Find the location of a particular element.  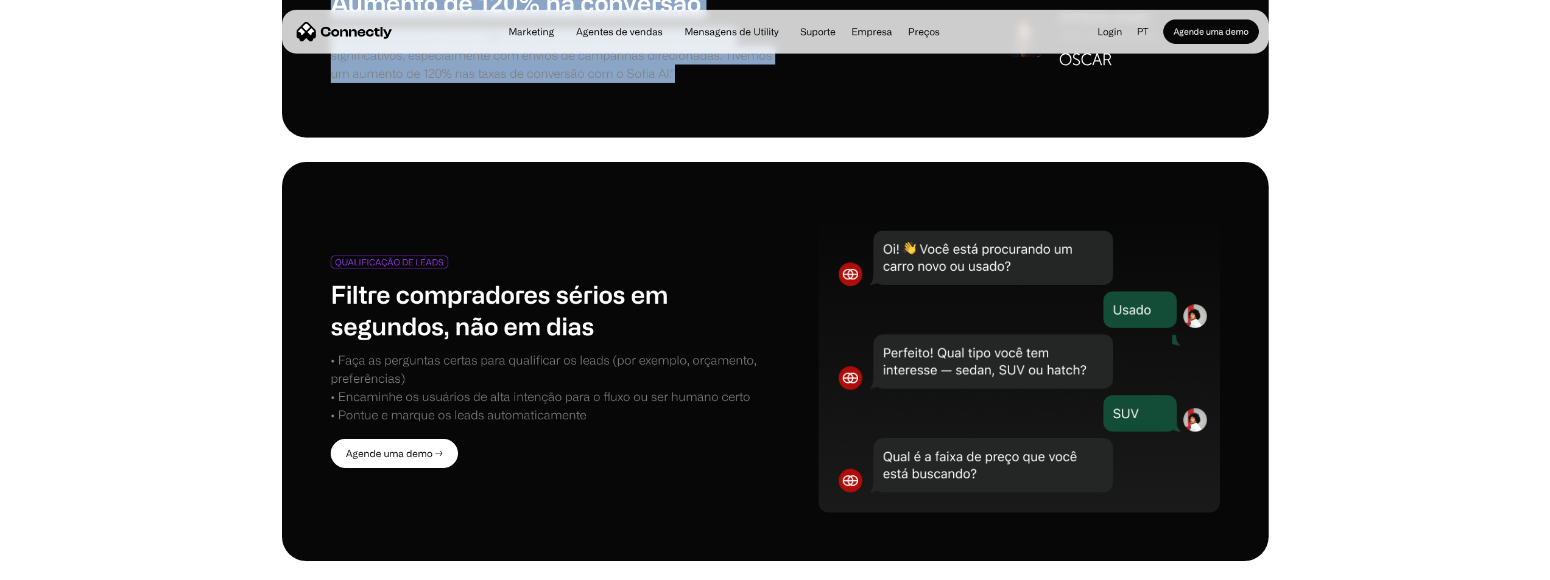

div: QUALIFICAÇÃO DE LEADS is located at coordinates (389, 262).